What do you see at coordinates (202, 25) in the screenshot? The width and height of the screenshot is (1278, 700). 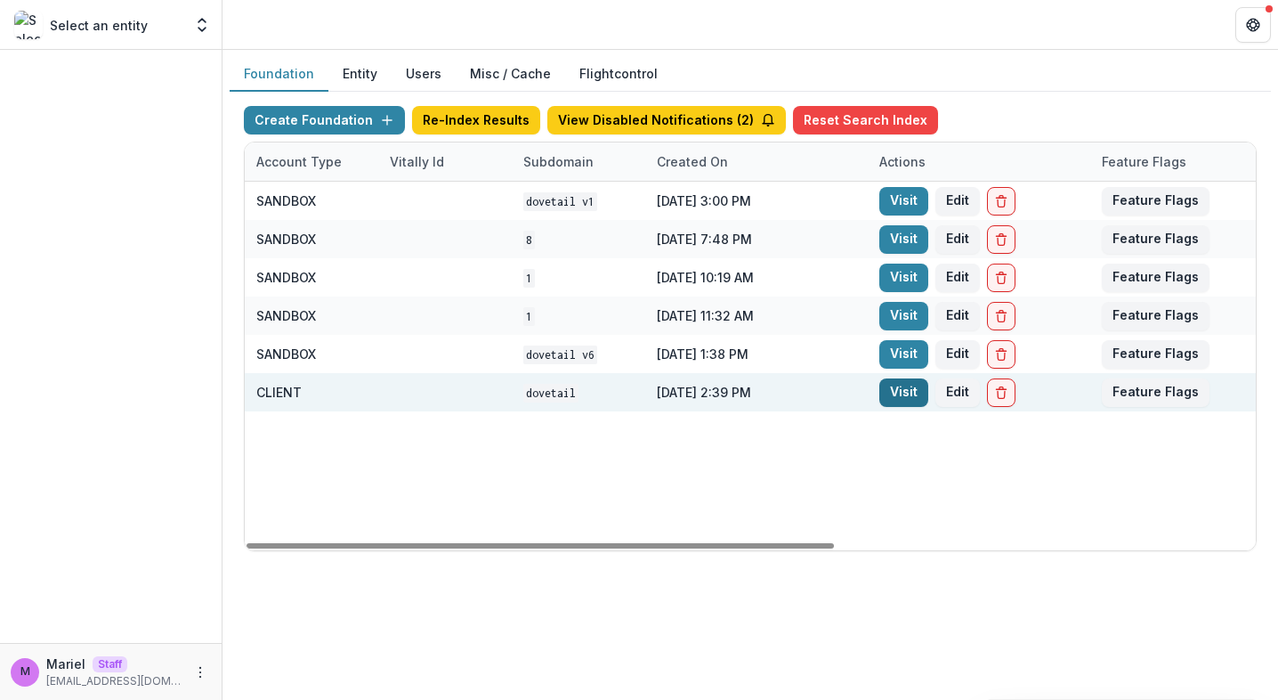 I see `button: Open entity switcher` at bounding box center [202, 25].